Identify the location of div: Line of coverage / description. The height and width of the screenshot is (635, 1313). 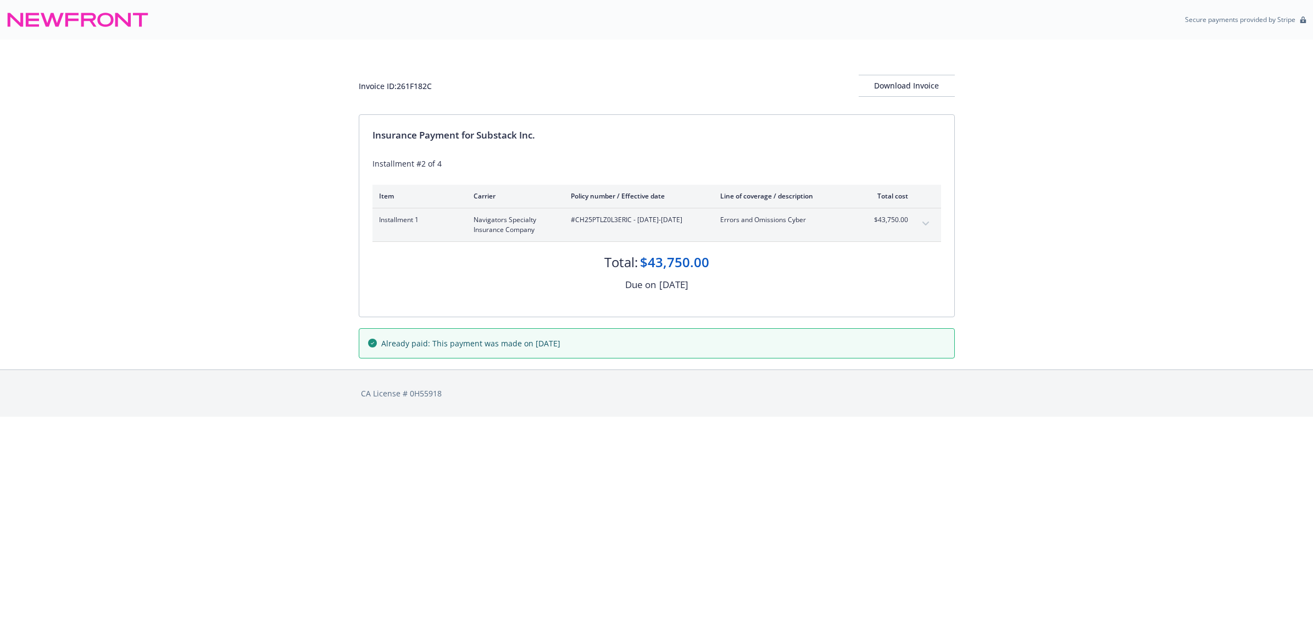
(785, 196).